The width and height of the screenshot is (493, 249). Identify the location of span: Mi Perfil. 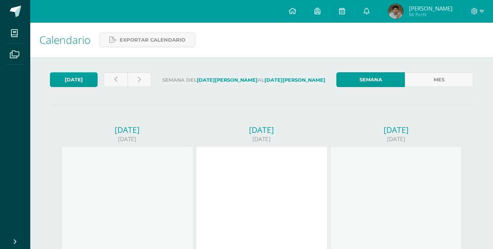
(431, 14).